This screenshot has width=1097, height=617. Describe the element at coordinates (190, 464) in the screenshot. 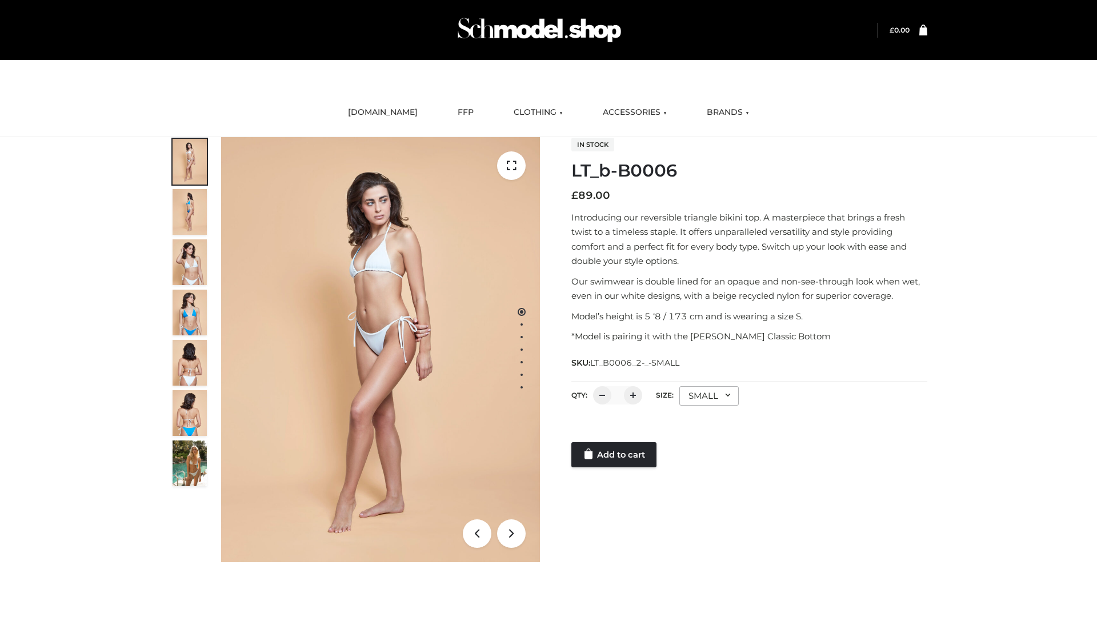

I see `img: Arieltop_CloudNine_AzureSky2.jpg` at that location.